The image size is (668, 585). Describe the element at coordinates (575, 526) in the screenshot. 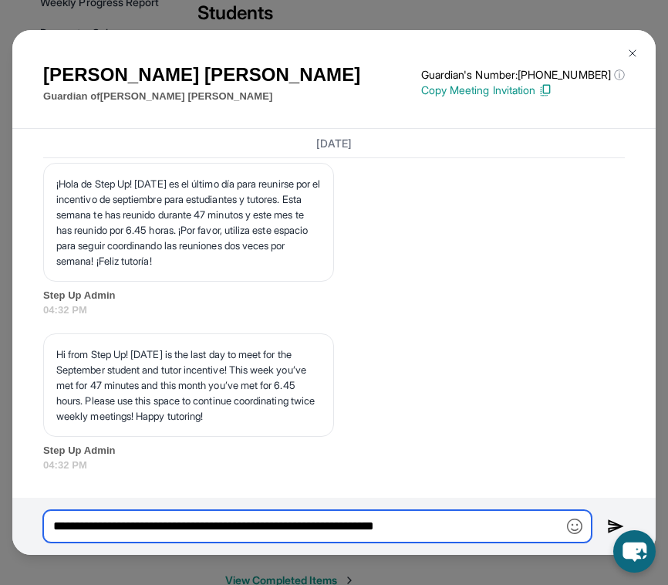

I see `img: Emoji` at that location.